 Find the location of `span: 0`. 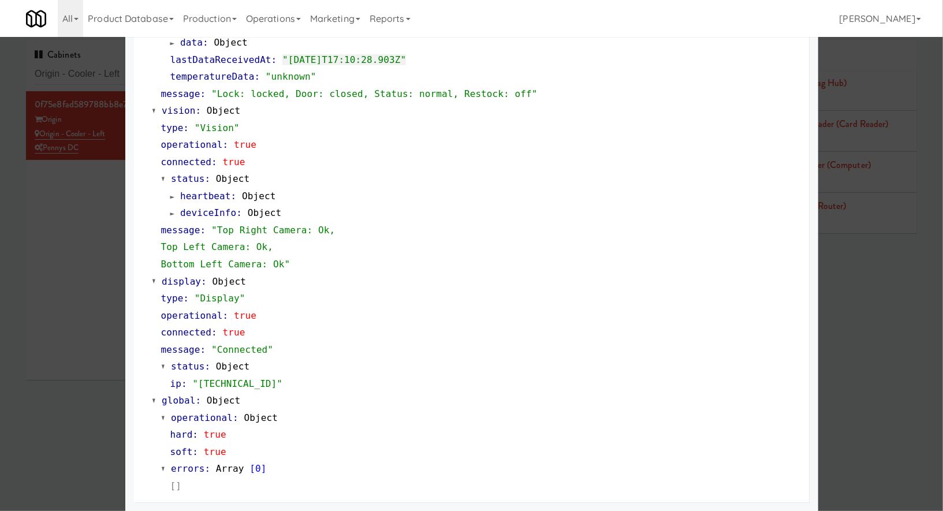

span: 0 is located at coordinates (258, 468).